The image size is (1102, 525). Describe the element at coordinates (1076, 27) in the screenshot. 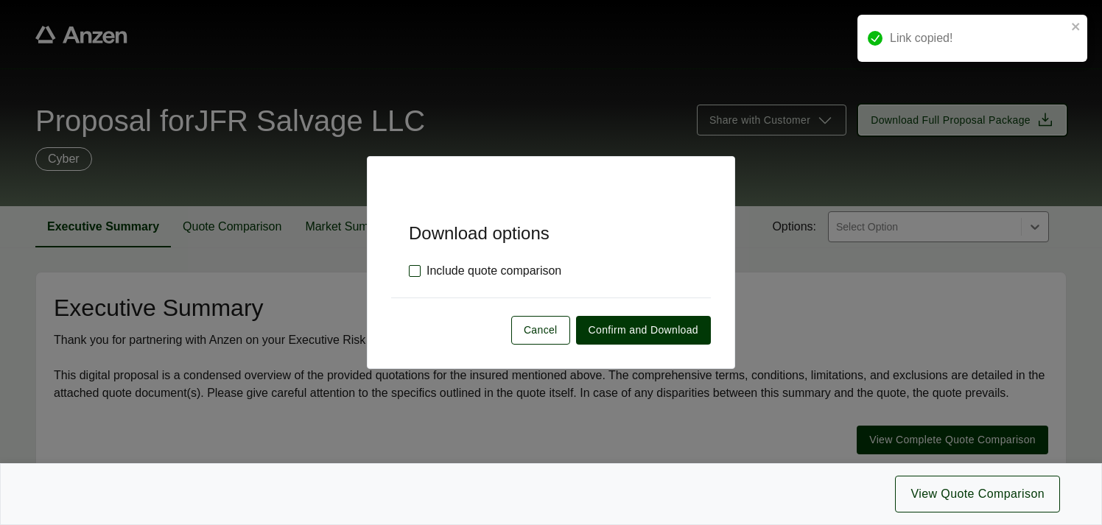

I see `button: close` at that location.